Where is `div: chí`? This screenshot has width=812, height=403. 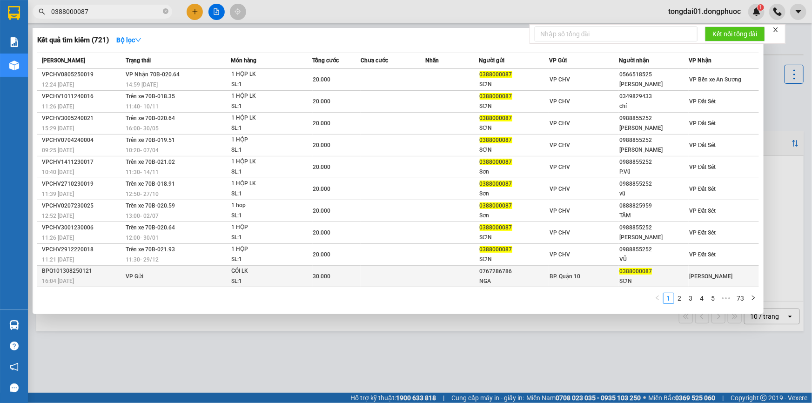 div: chí is located at coordinates (654, 106).